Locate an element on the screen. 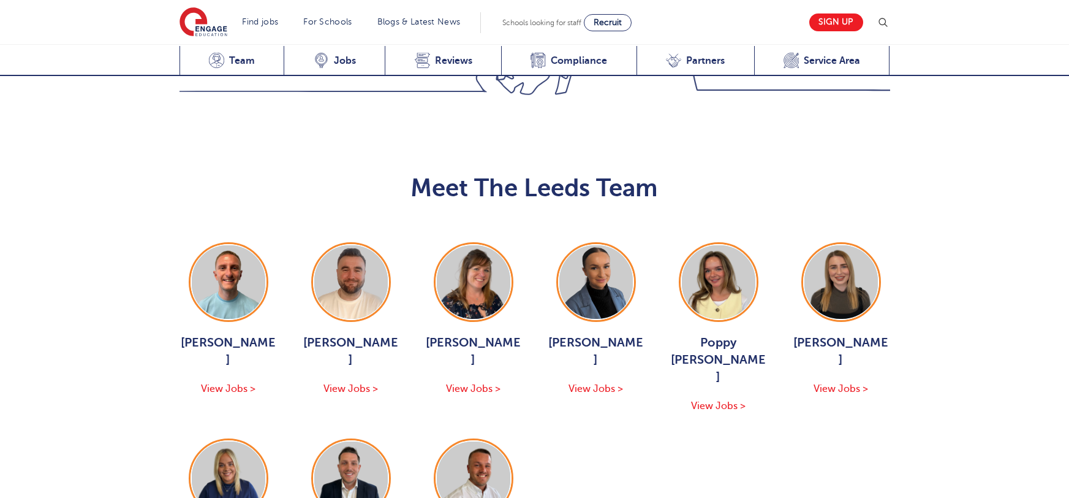 The height and width of the screenshot is (498, 1069). a: Team is located at coordinates (232, 61).